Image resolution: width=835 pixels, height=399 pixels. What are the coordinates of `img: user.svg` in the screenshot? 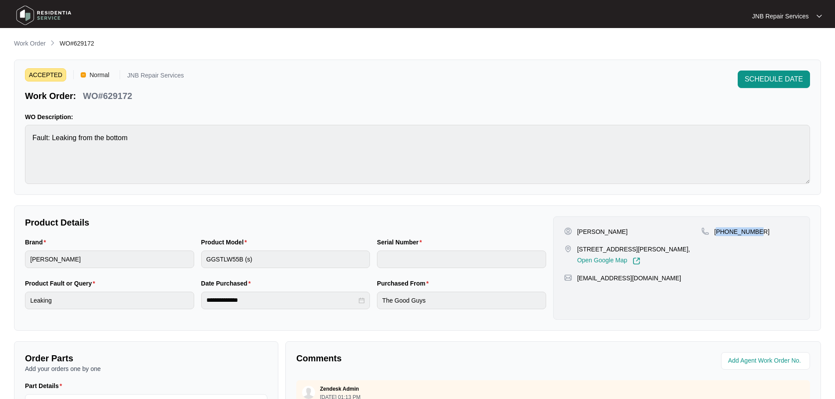 It's located at (309, 393).